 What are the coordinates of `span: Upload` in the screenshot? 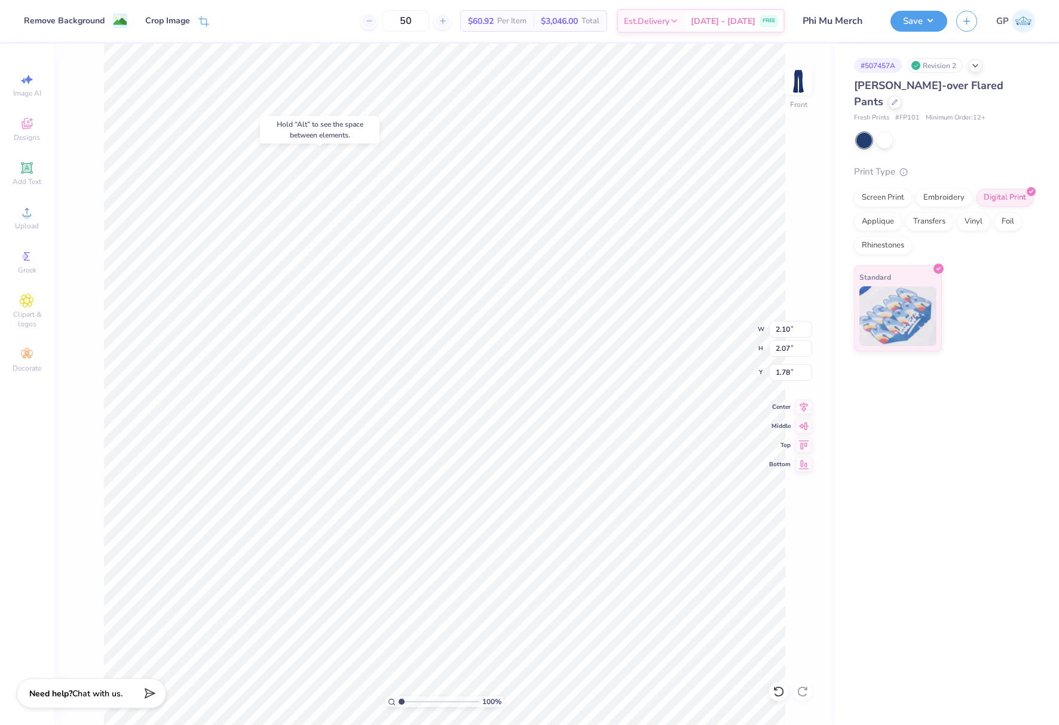 It's located at (27, 226).